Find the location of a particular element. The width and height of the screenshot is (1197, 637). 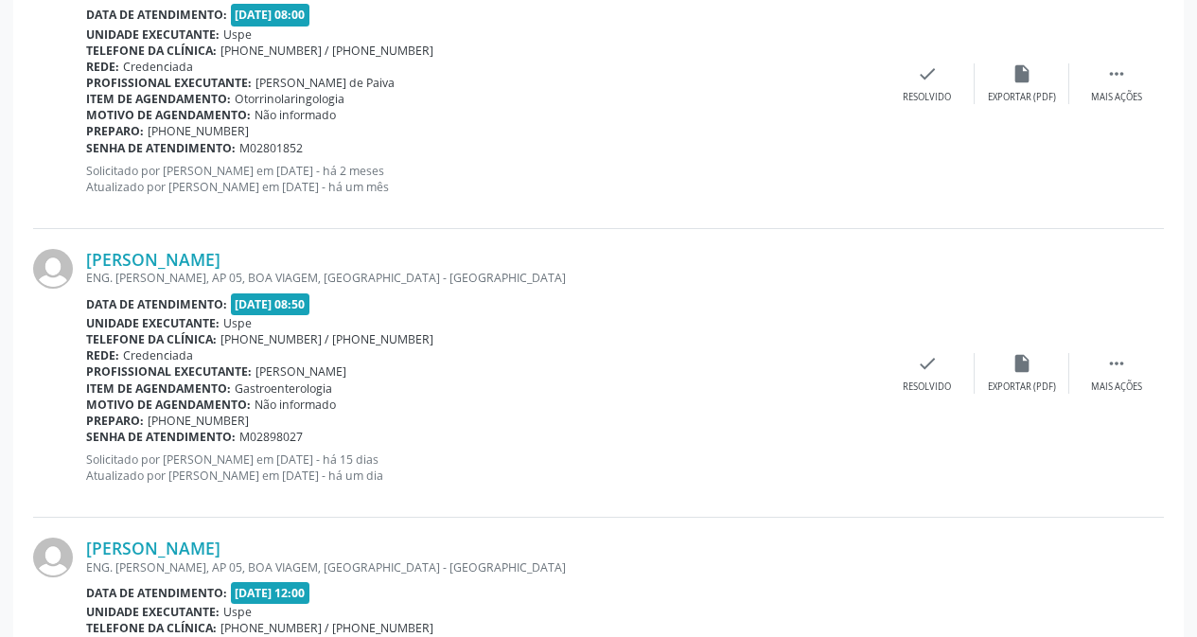

span: M02898027 is located at coordinates (271, 436).